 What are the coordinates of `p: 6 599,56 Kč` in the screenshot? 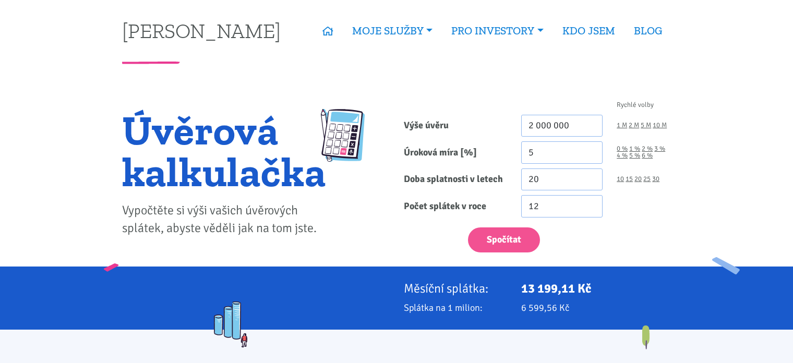 It's located at (596, 308).